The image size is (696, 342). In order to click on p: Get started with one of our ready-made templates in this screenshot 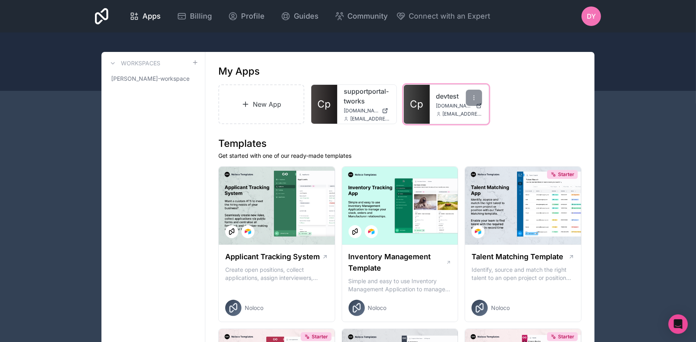, I will do `click(400, 156)`.